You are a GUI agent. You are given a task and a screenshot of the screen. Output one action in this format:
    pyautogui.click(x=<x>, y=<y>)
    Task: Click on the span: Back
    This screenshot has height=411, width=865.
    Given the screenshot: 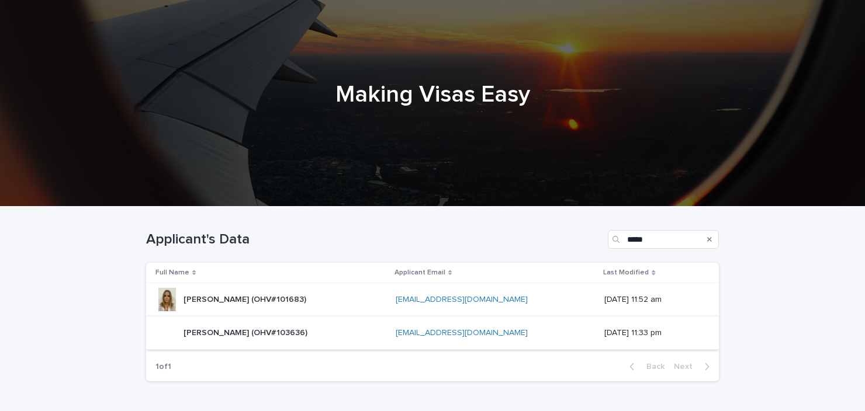 What is the action you would take?
    pyautogui.click(x=651, y=367)
    